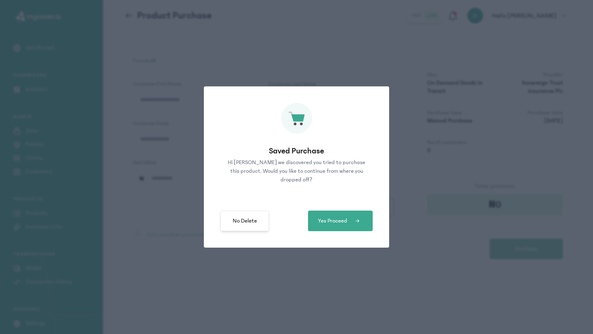 This screenshot has width=593, height=334. Describe the element at coordinates (340, 221) in the screenshot. I see `button: Yes Proceed` at that location.